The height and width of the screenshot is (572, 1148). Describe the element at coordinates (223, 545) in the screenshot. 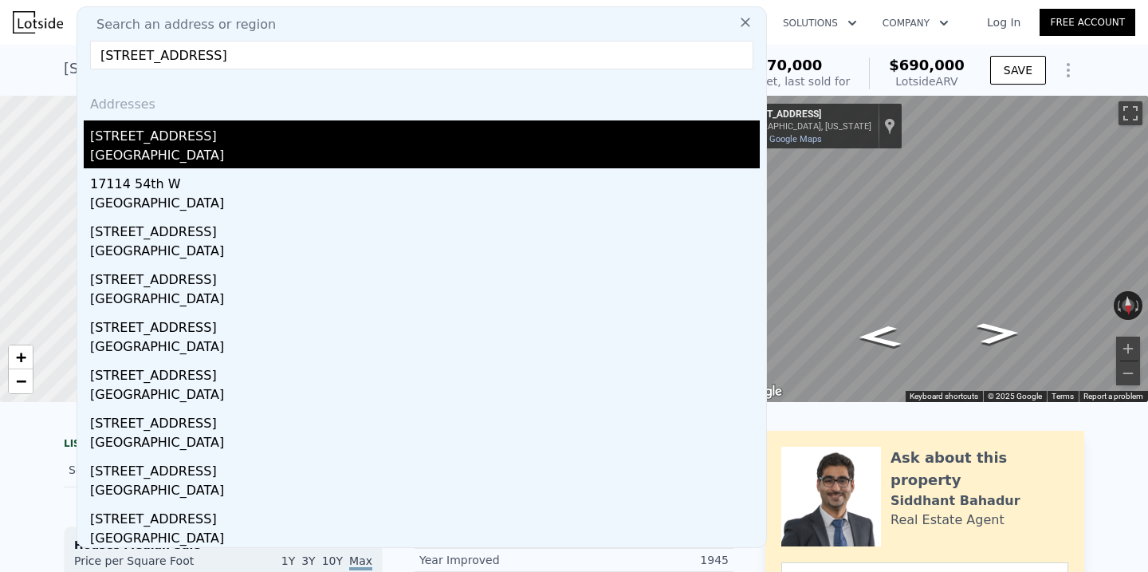

I see `div: Houses Median Sale` at that location.